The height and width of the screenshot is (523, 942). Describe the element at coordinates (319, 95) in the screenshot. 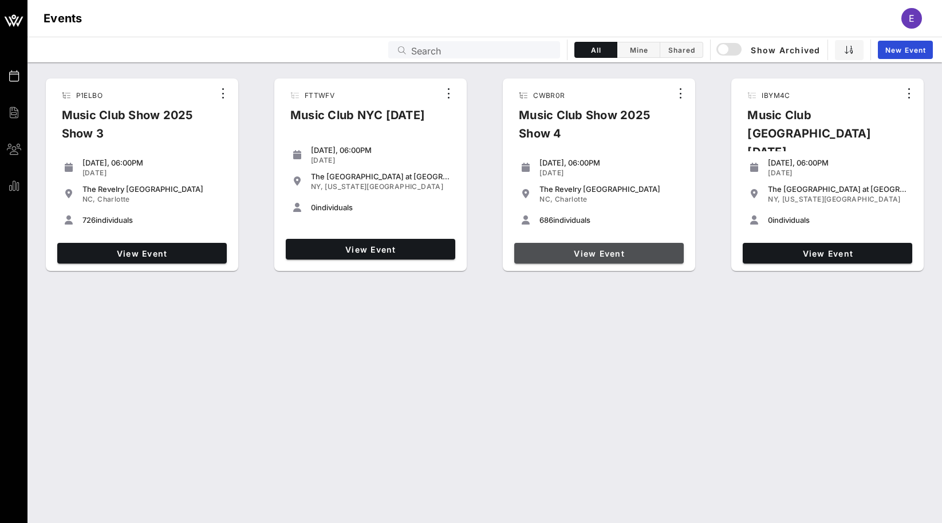

I see `span: FTTWFV` at that location.